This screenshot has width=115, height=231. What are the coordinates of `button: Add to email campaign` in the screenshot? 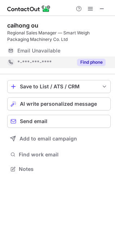 It's located at (59, 139).